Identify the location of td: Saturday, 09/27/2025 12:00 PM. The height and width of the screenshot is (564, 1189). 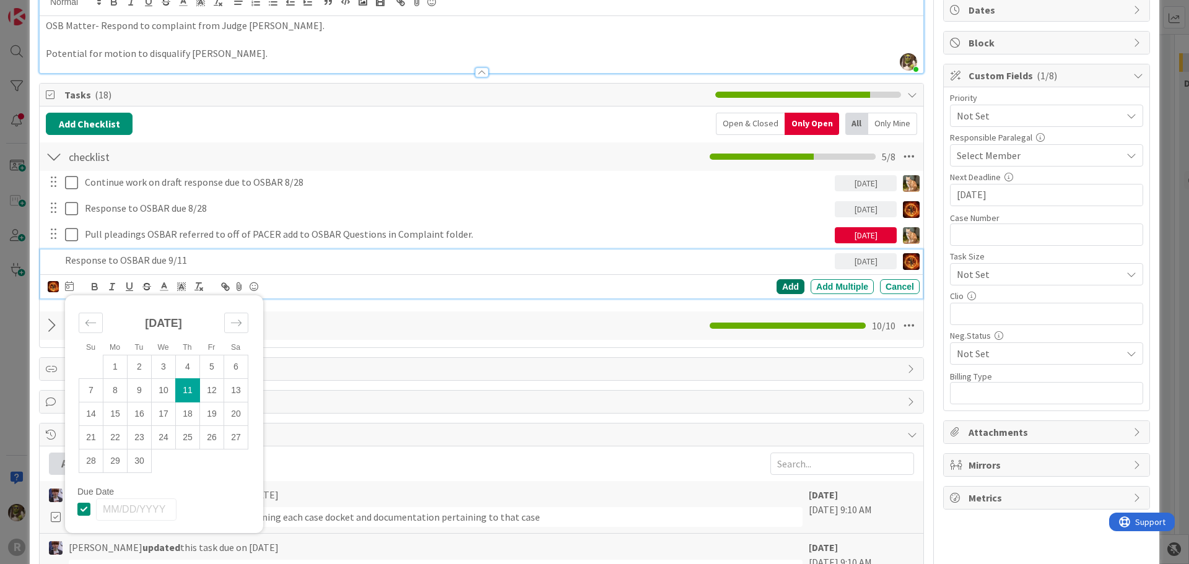
(236, 437).